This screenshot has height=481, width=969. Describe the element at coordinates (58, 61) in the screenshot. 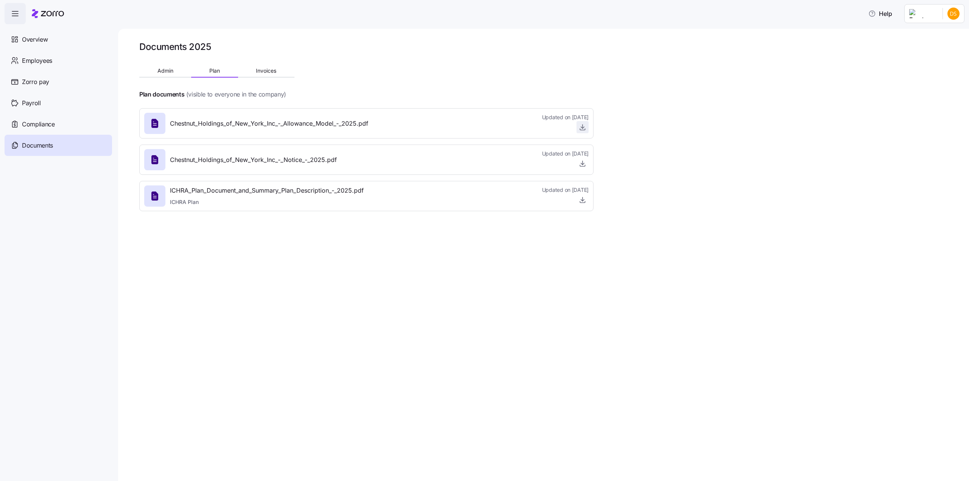

I see `a: Employees` at that location.